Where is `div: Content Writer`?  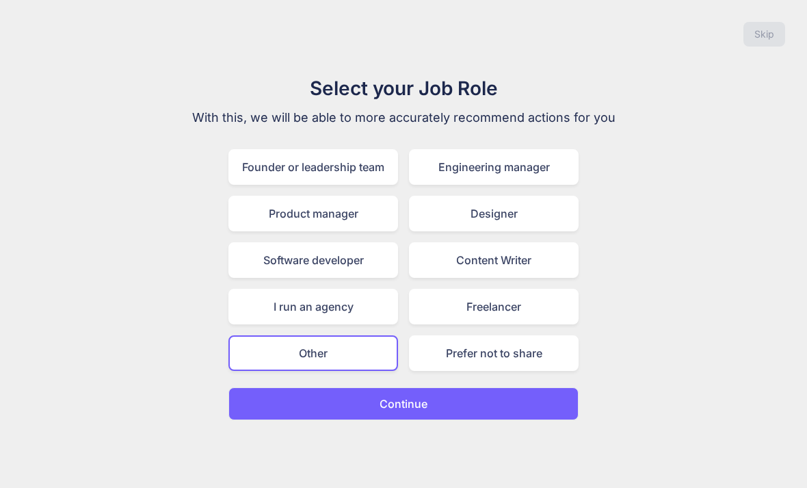
div: Content Writer is located at coordinates (494, 260).